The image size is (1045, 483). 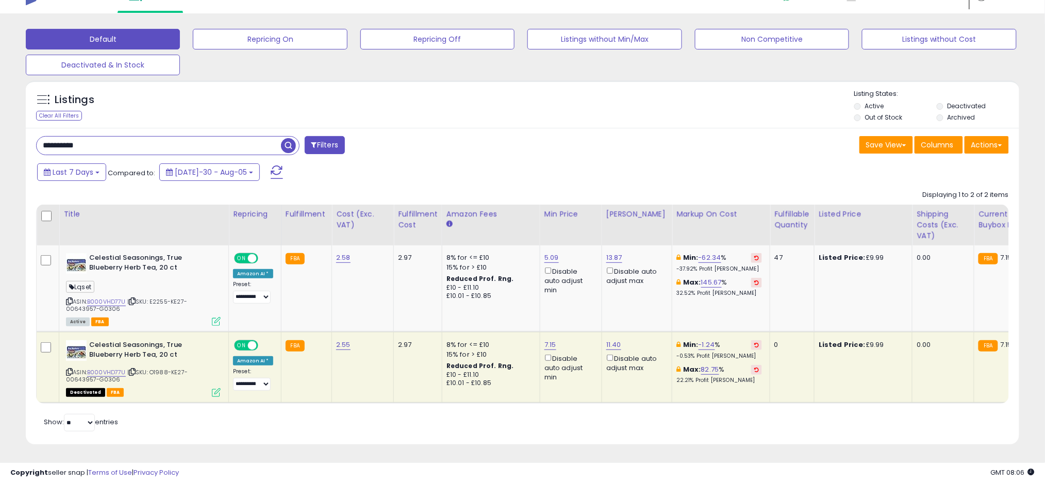 I want to click on a: Terms of Use, so click(x=110, y=472).